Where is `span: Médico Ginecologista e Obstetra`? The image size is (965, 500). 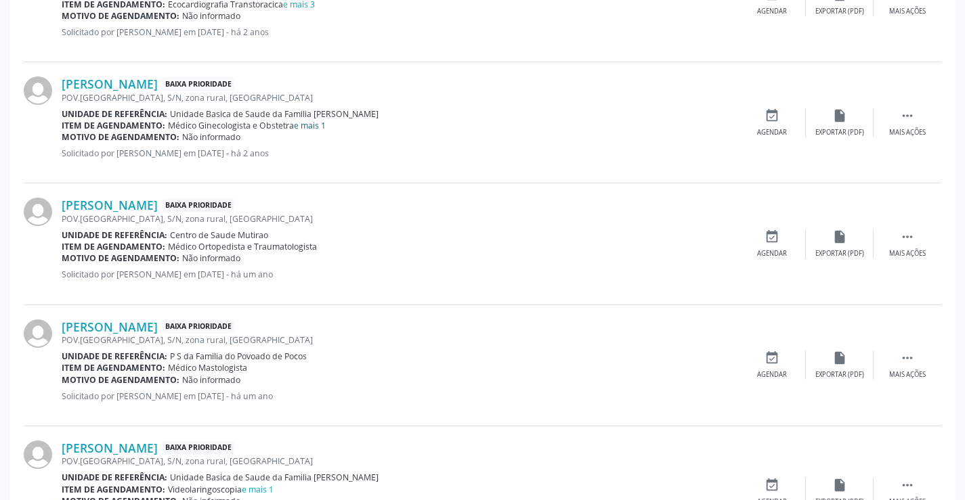
span: Médico Ginecologista e Obstetra is located at coordinates (246, 125).